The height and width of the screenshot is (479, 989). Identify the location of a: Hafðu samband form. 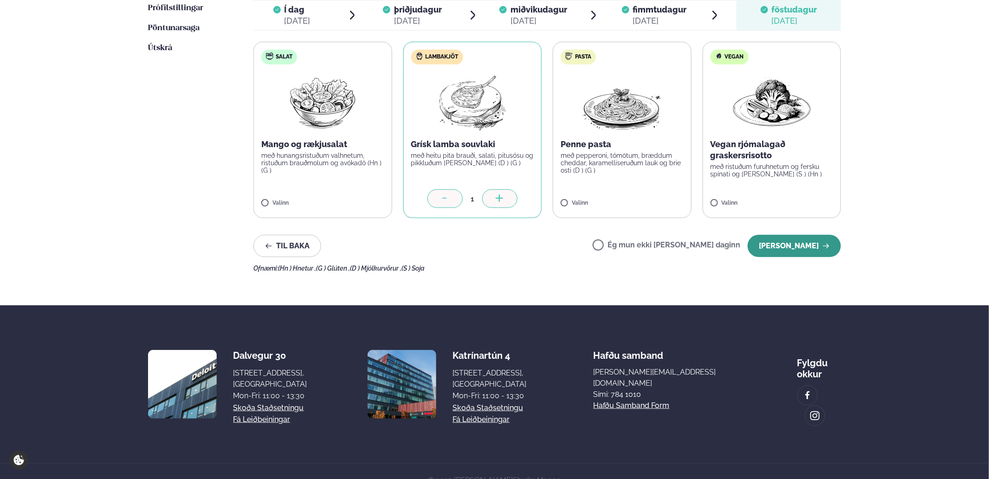
(632, 406).